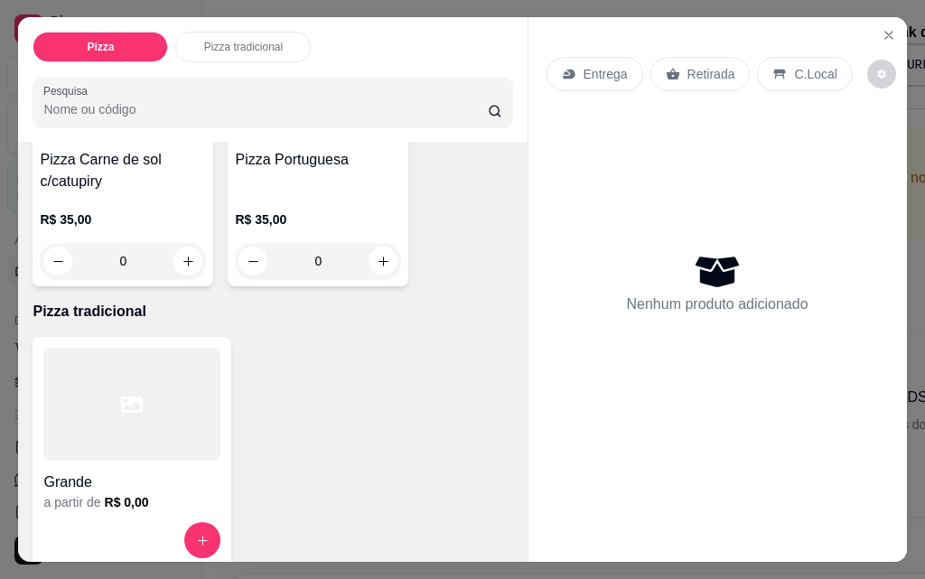 The width and height of the screenshot is (925, 579). Describe the element at coordinates (69, 90) in the screenshot. I see `label: Pesquisa` at that location.